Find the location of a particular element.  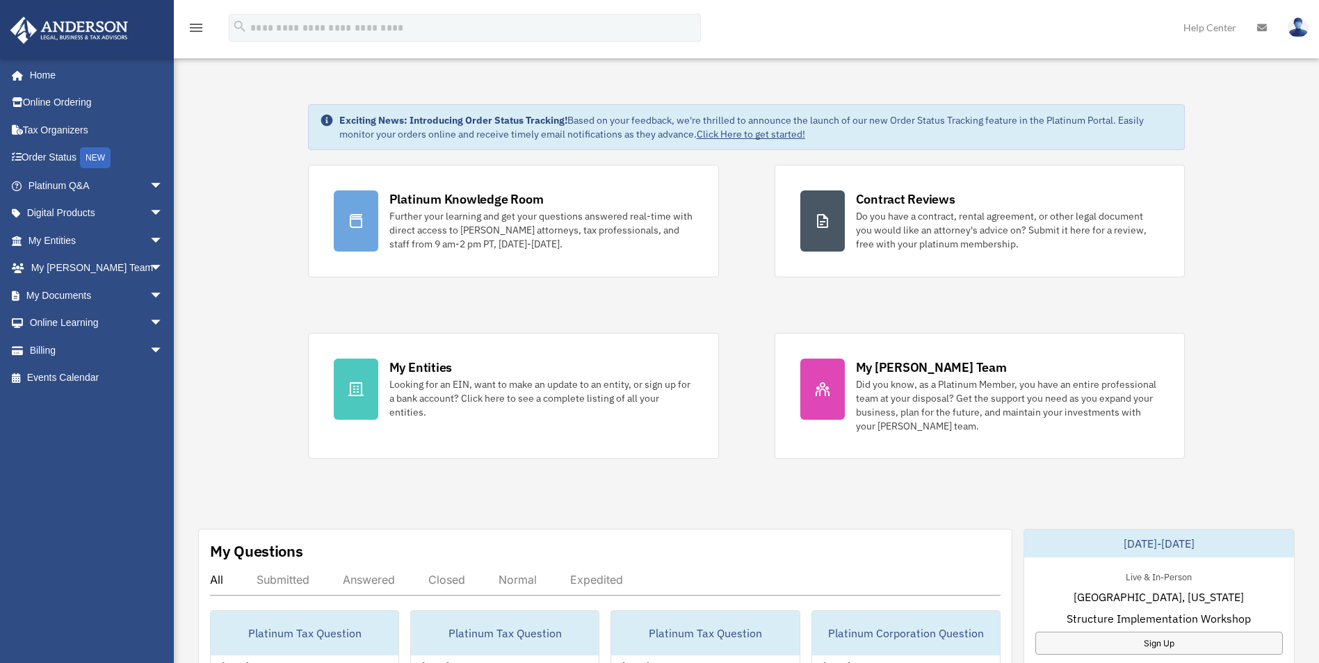

a: Sign Up is located at coordinates (1159, 643).